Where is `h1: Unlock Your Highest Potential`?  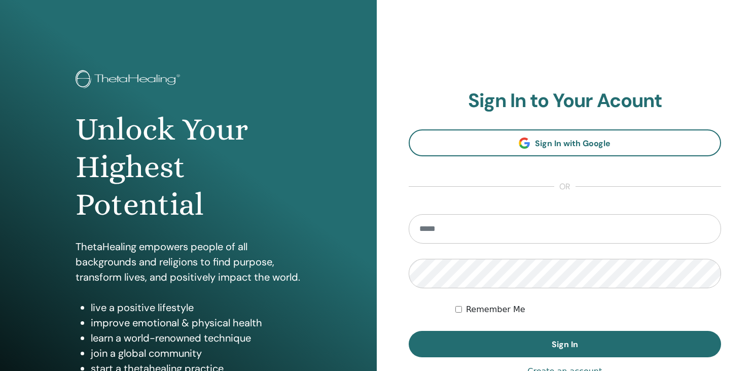 h1: Unlock Your Highest Potential is located at coordinates (188, 167).